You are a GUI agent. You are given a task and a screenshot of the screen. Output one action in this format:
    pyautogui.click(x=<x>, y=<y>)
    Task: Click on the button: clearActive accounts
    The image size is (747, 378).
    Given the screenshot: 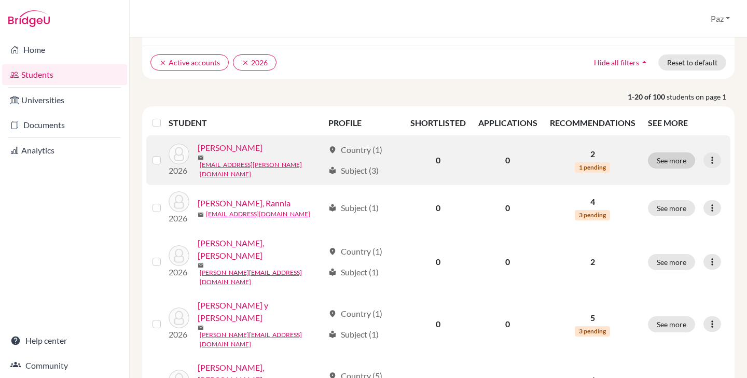 What is the action you would take?
    pyautogui.click(x=189, y=62)
    